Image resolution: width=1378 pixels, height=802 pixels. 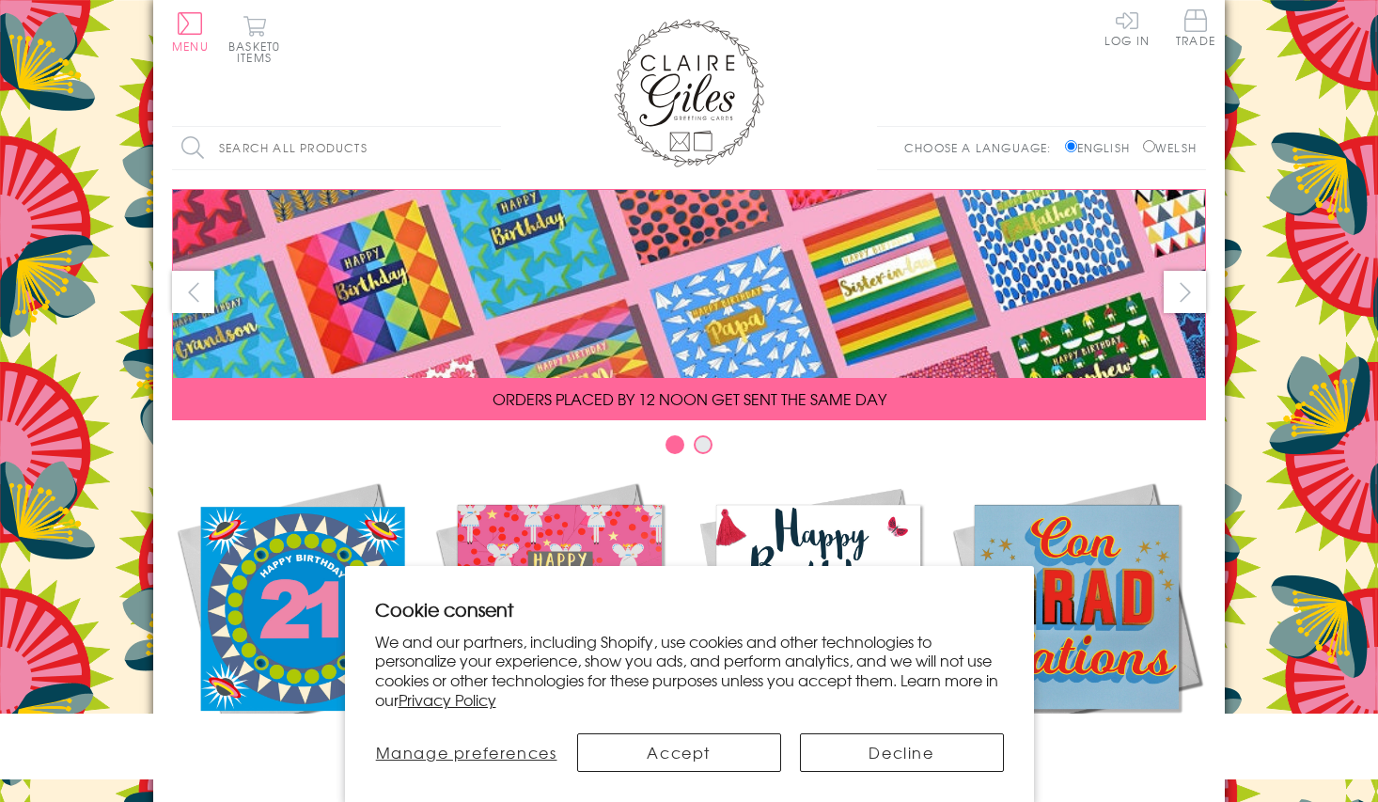 What do you see at coordinates (466, 752) in the screenshot?
I see `span: Manage preferences` at bounding box center [466, 752].